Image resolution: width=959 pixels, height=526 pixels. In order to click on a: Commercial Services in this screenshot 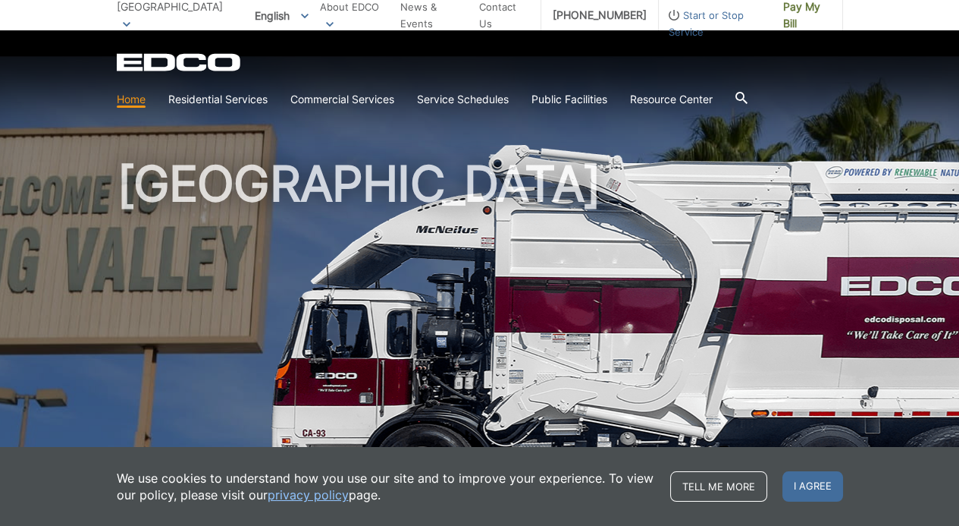, I will do `click(342, 99)`.